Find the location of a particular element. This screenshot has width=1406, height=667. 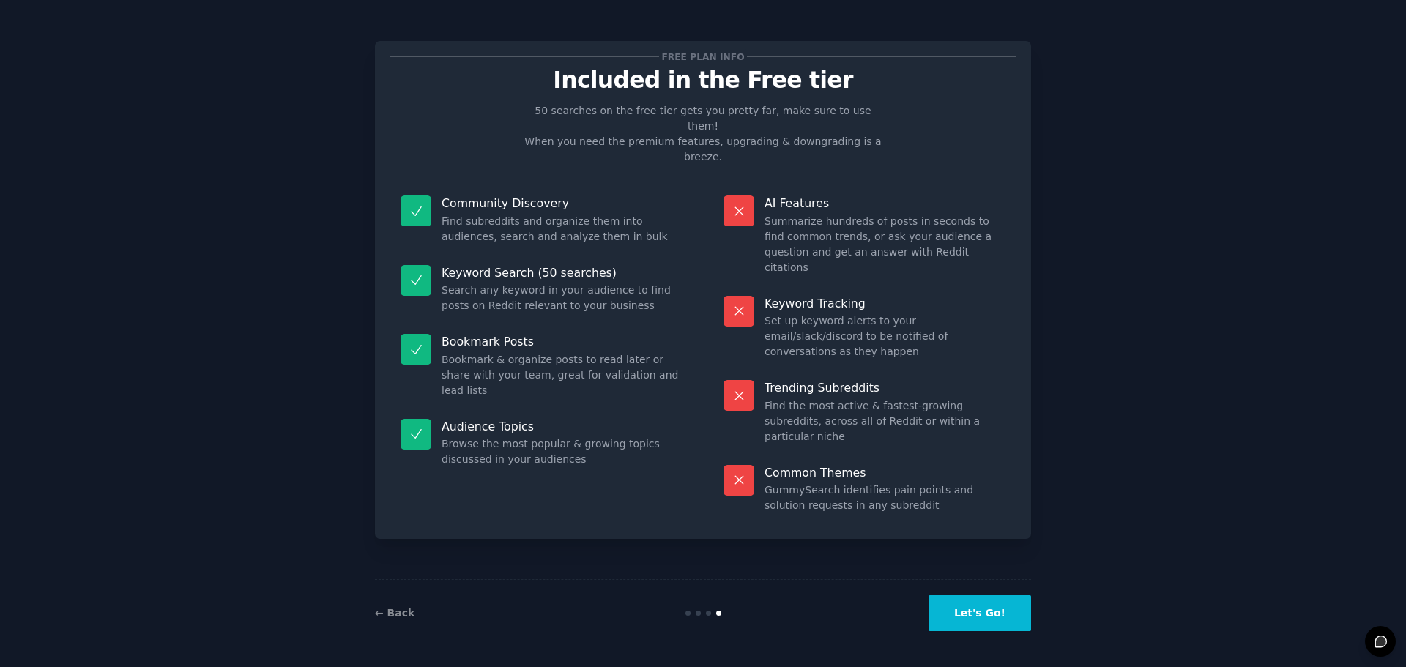

a: ← Back is located at coordinates (395, 613).